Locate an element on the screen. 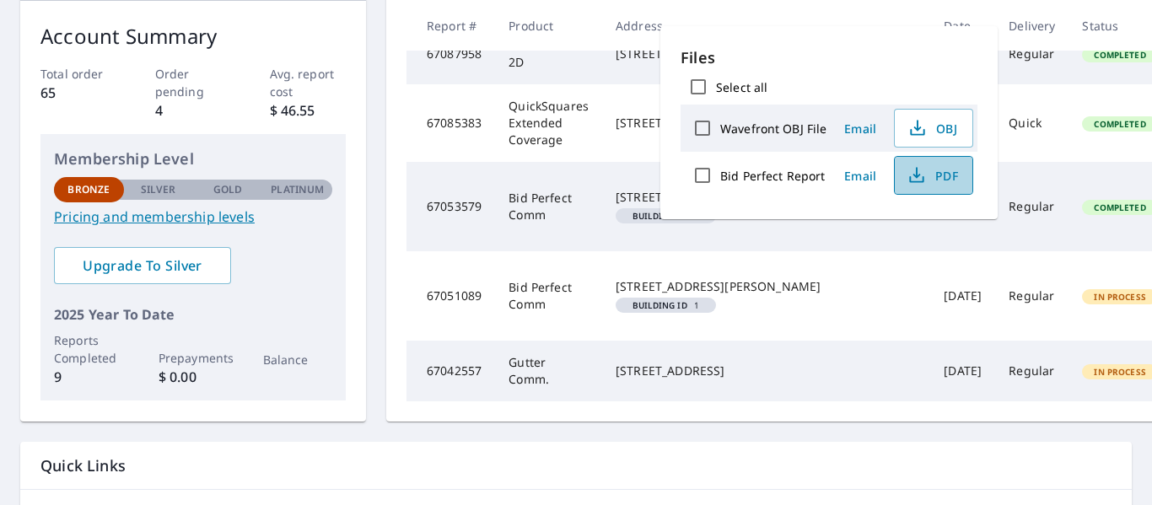  span: PDF is located at coordinates (932, 175).